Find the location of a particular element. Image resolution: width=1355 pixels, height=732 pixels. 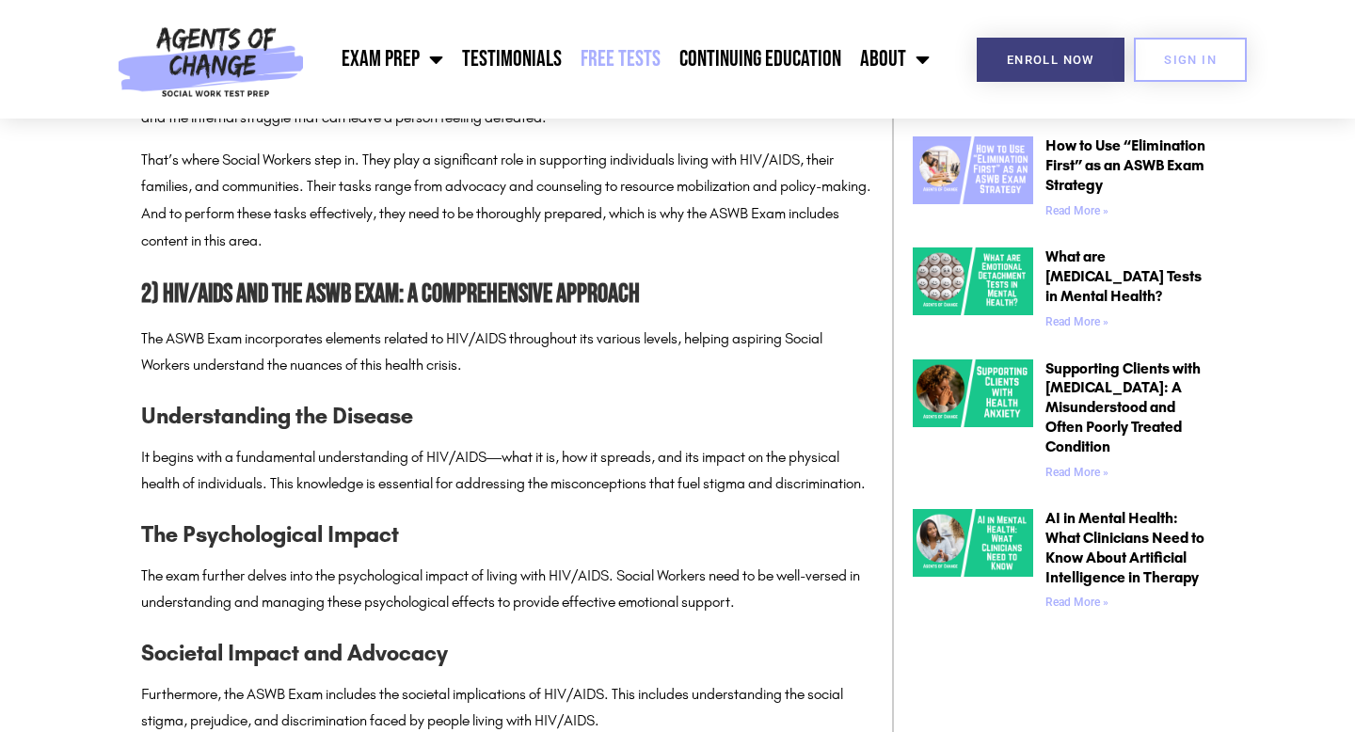

nav: Menu is located at coordinates (627, 59).